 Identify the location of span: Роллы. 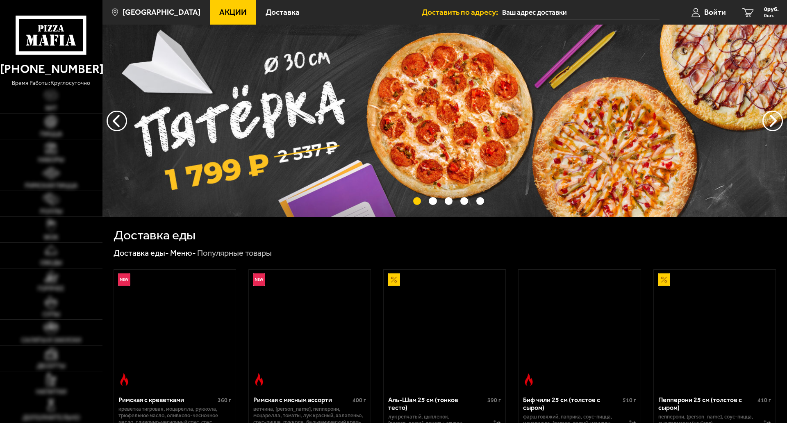
(51, 211).